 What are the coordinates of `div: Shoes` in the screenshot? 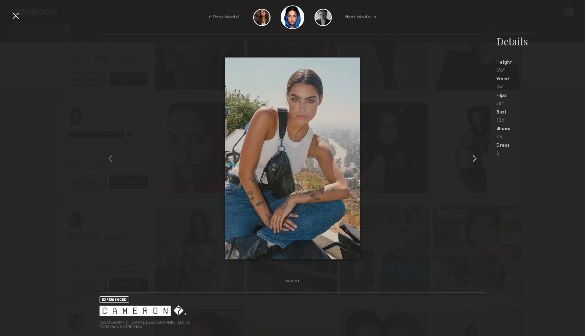 It's located at (541, 129).